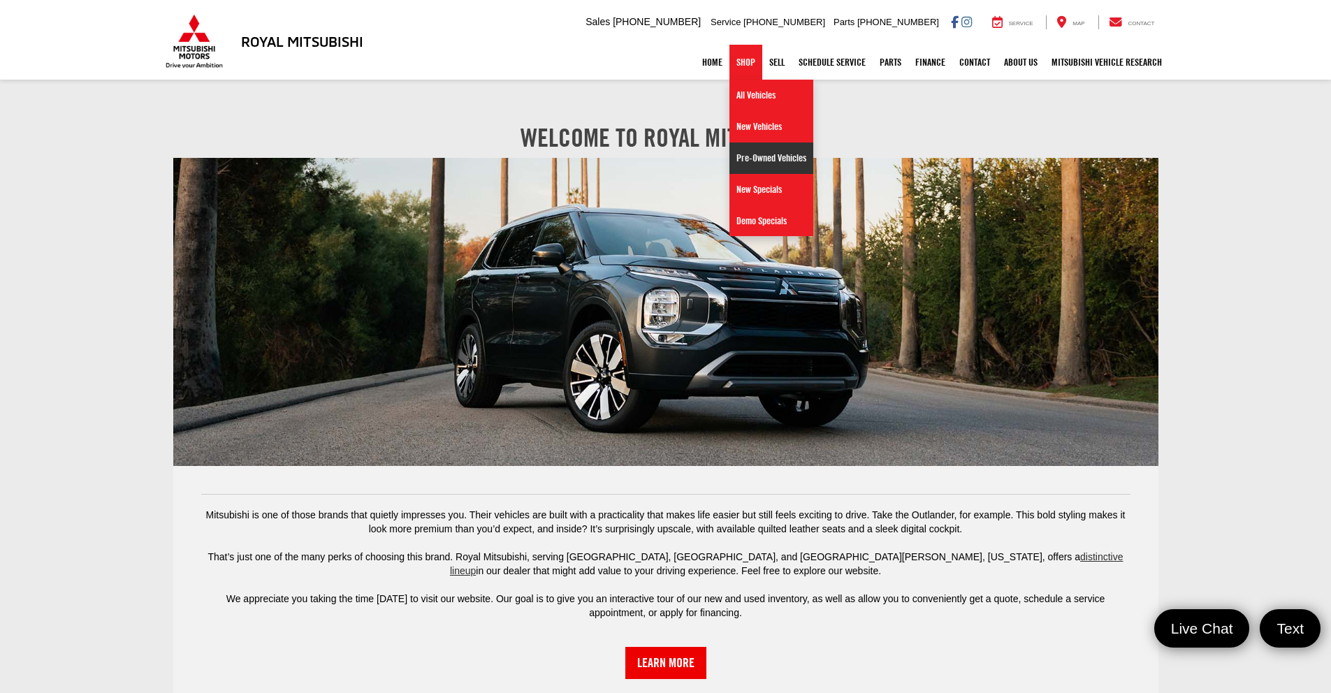 This screenshot has width=1331, height=693. What do you see at coordinates (666, 138) in the screenshot?
I see `center: Welcome to Royal Mitsubishi` at bounding box center [666, 138].